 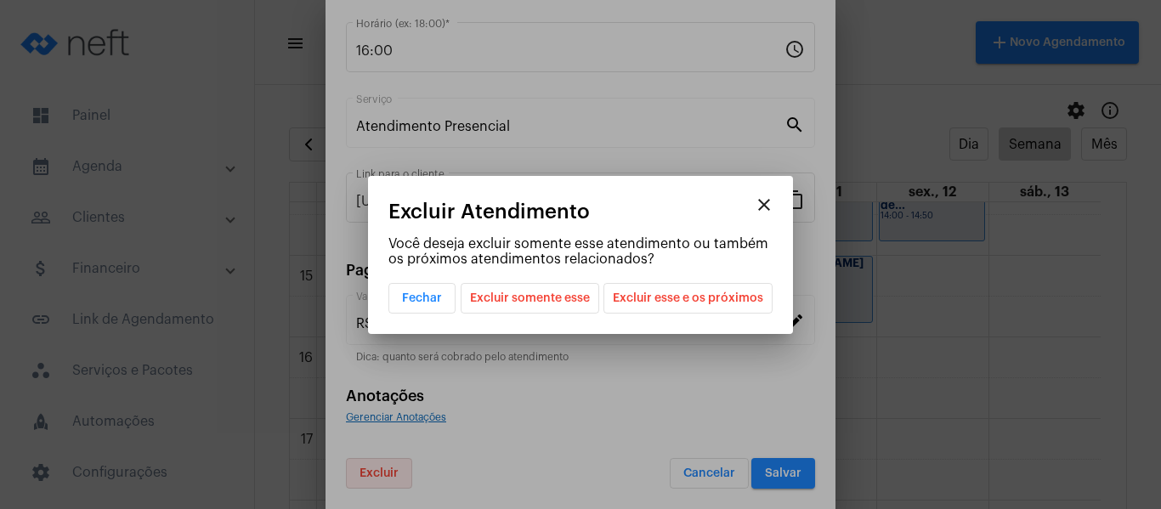 I want to click on span: Excluir esse e os próximos, so click(x=688, y=298).